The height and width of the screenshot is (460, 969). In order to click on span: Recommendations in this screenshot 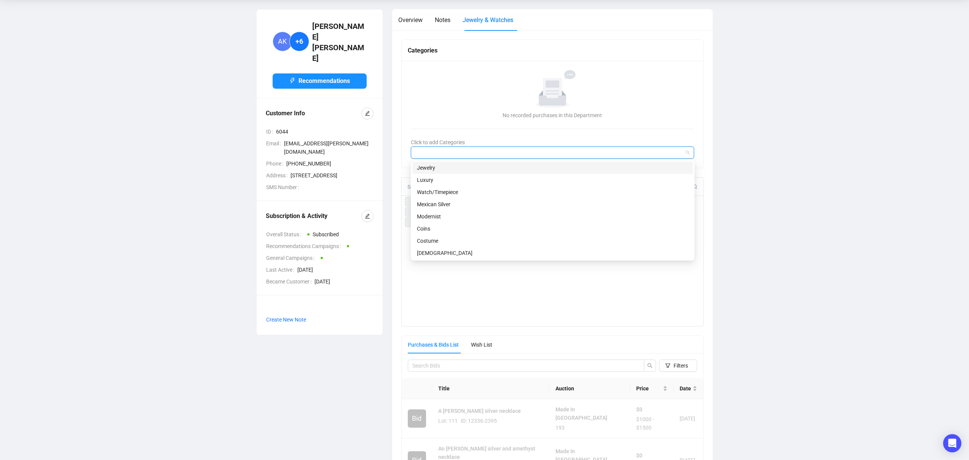, I will do `click(324, 81)`.